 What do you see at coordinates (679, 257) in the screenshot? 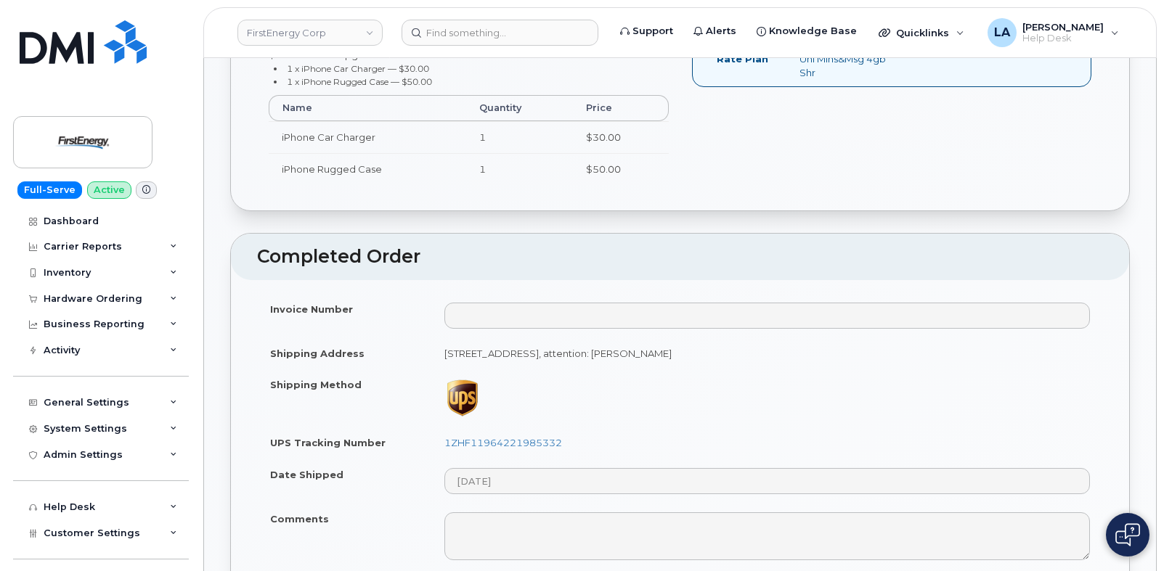
I see `h2: Completed Order` at bounding box center [679, 257].